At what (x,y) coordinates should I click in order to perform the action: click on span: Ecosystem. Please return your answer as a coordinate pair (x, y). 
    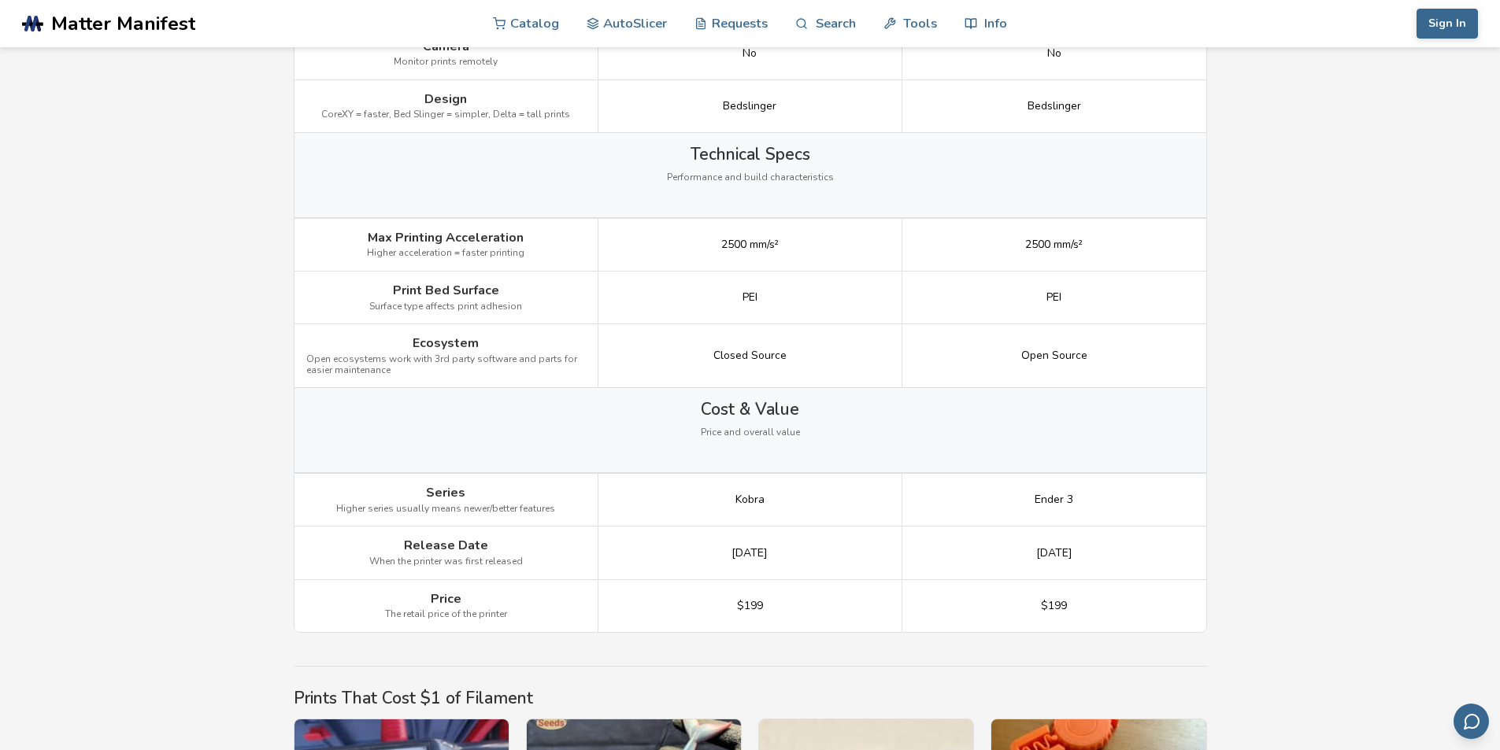
    Looking at the image, I should click on (446, 343).